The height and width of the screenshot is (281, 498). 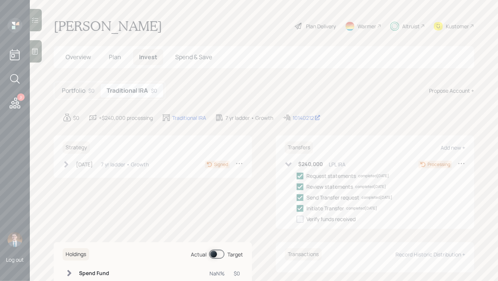 What do you see at coordinates (21, 97) in the screenshot?
I see `div: 3` at bounding box center [21, 97].